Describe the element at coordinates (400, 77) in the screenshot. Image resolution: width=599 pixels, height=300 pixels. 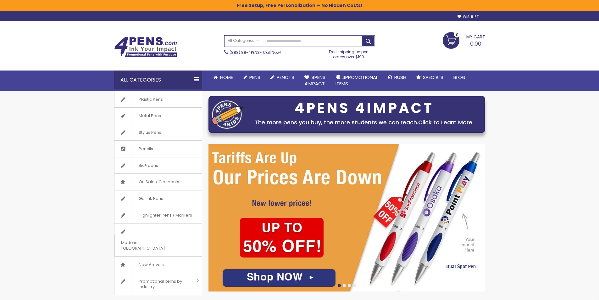
I see `span: Rush` at that location.